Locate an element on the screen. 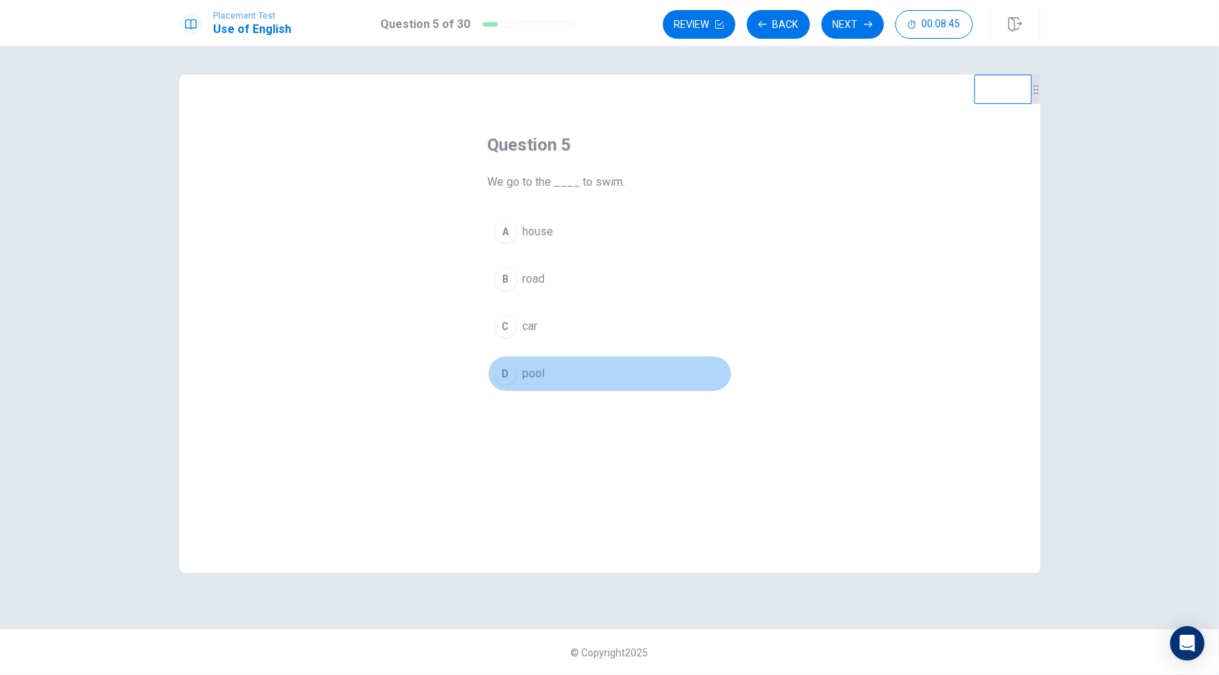  span: pool is located at coordinates (534, 374).